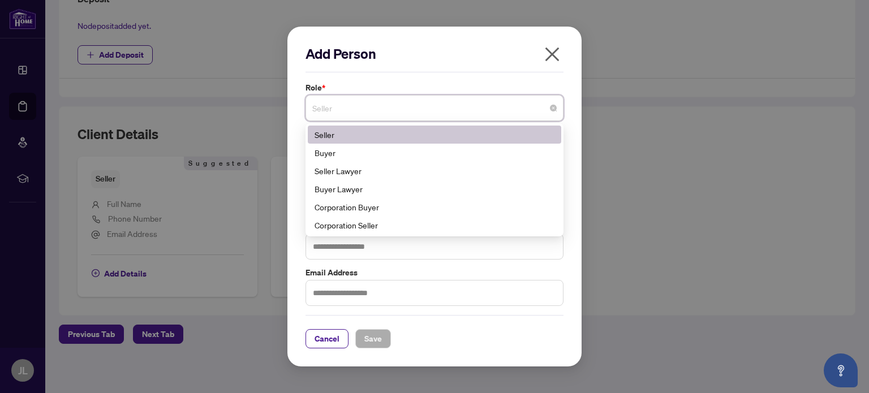 The height and width of the screenshot is (393, 869). What do you see at coordinates (435, 225) in the screenshot?
I see `div: Corporation Seller` at bounding box center [435, 225].